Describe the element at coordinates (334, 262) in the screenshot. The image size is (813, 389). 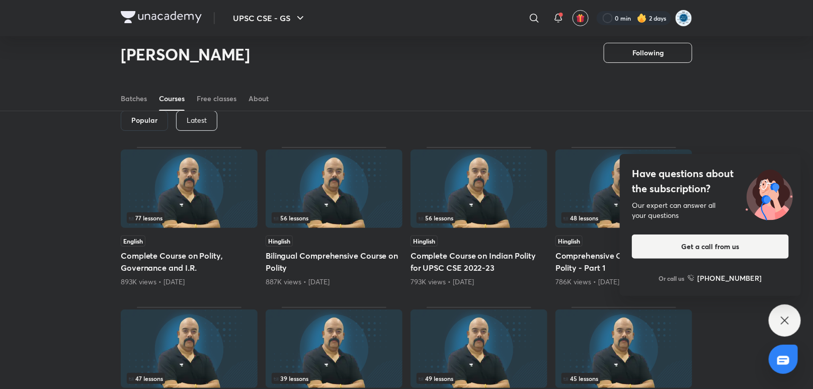
I see `h5: Bilingual Comprehensive Course on Polity` at that location.